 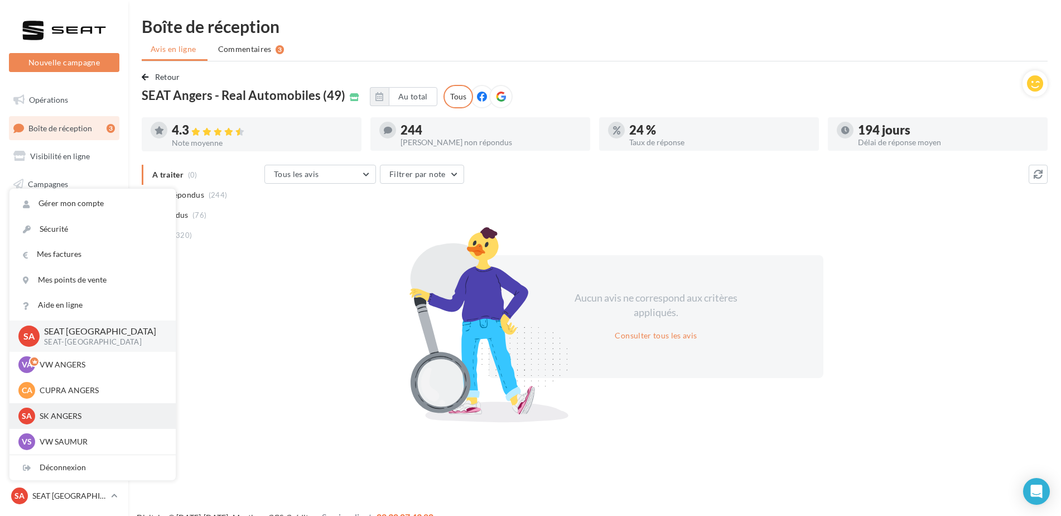 I want to click on span: Tous les avis, so click(x=296, y=174).